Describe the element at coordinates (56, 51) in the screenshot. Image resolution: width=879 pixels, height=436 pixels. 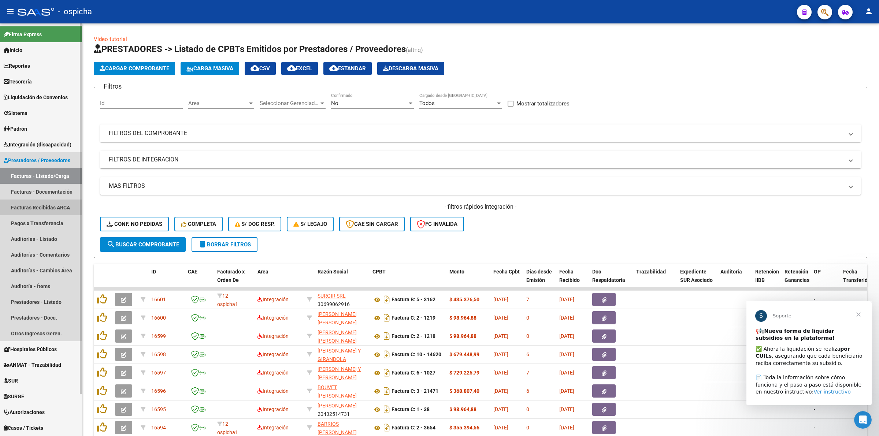
I see `b: por CUILs` at that location.